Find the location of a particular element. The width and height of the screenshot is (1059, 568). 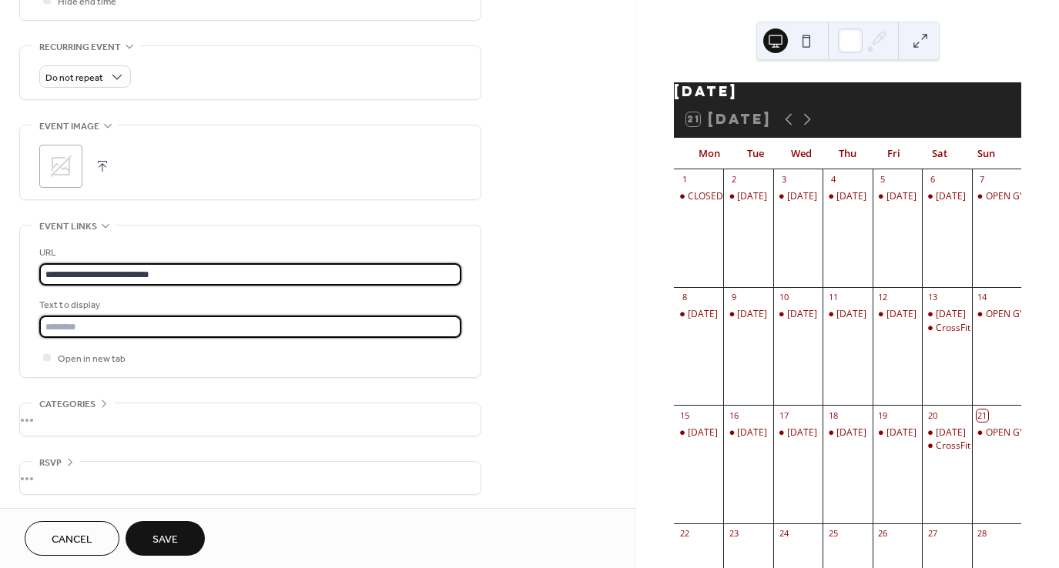

span: Save is located at coordinates (165, 540).